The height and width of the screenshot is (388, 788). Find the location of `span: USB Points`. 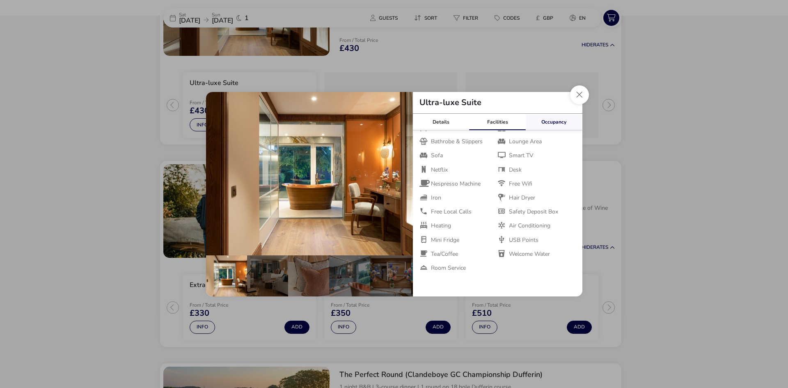

span: USB Points is located at coordinates (524, 240).